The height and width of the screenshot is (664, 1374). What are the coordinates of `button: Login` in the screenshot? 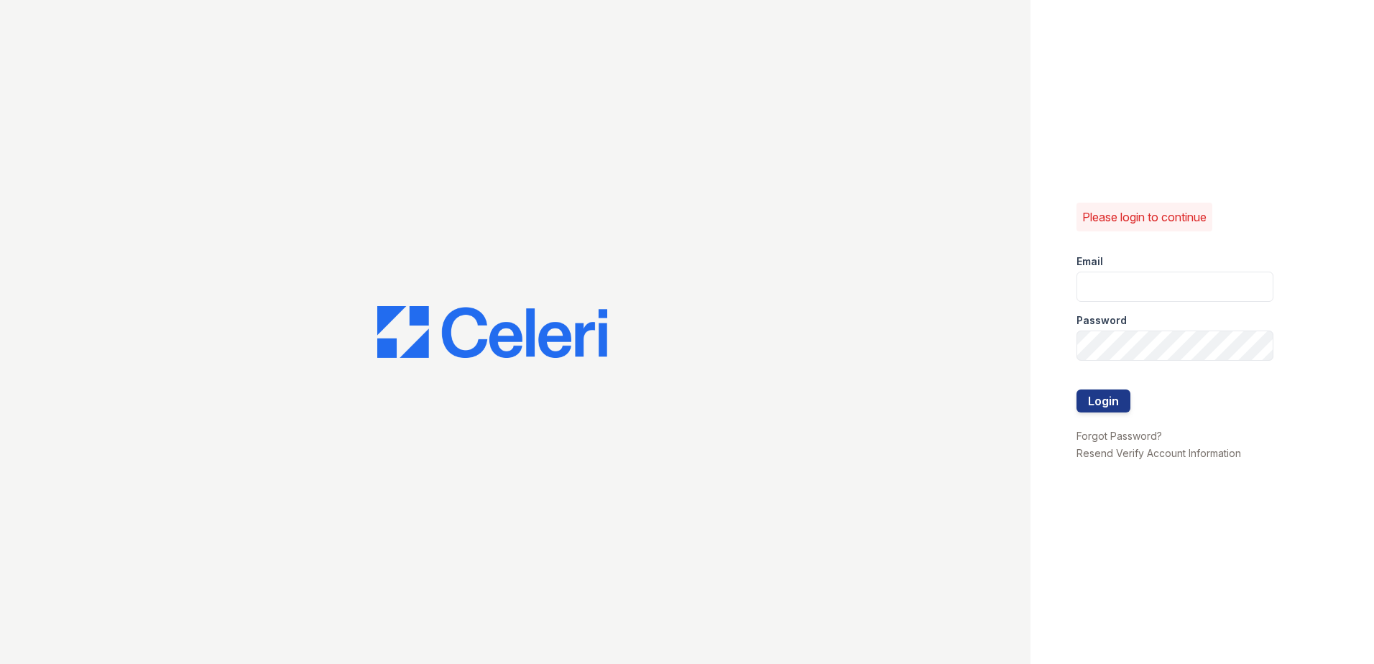 It's located at (1103, 401).